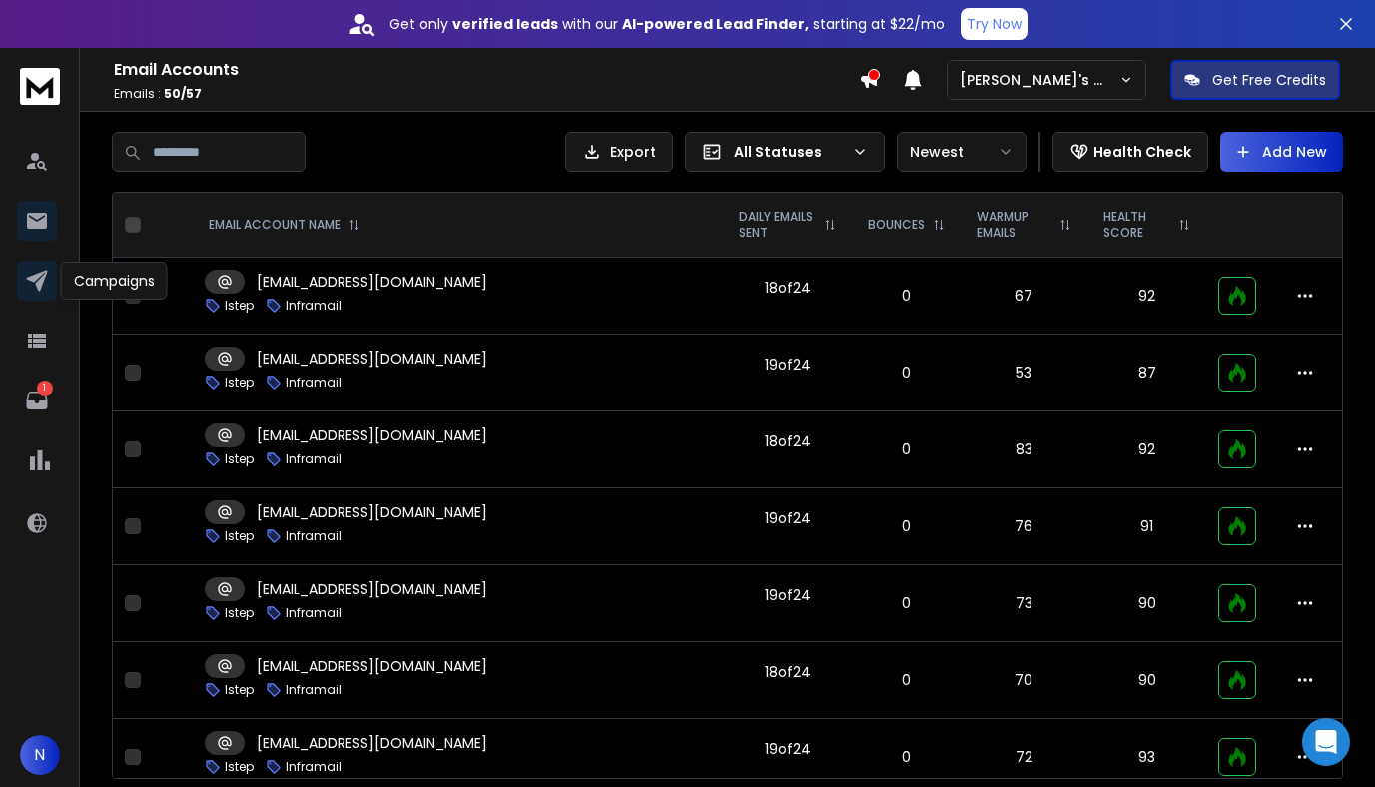 The image size is (1375, 787). I want to click on p: BOUNCES, so click(895, 225).